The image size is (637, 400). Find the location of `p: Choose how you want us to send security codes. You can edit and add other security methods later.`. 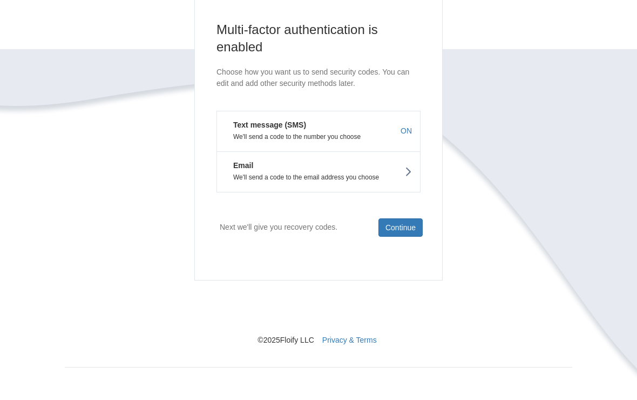

p: Choose how you want us to send security codes. You can edit and add other security methods later. is located at coordinates (319, 78).